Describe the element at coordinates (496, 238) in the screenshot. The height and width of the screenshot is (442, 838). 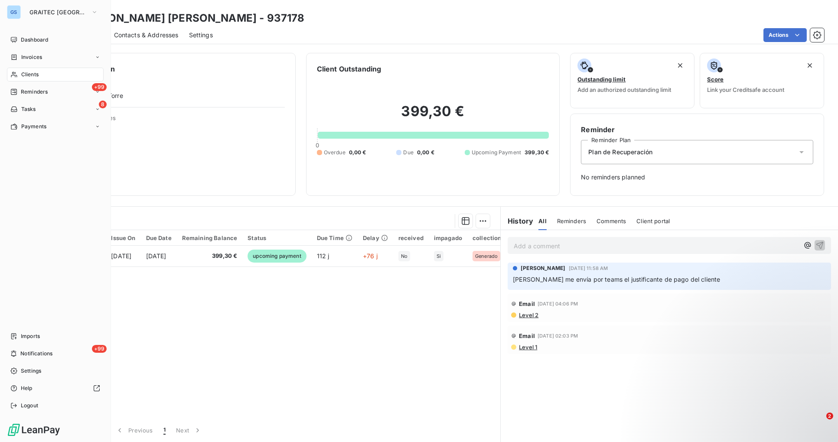
I see `div: collection status` at that location.